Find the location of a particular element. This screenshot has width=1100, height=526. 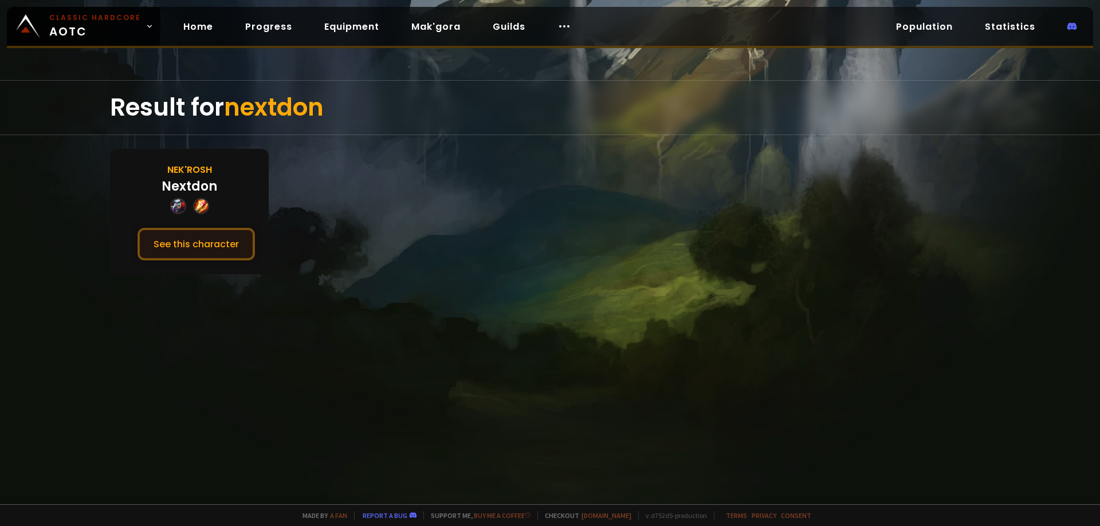

a: a fan is located at coordinates (338, 515).